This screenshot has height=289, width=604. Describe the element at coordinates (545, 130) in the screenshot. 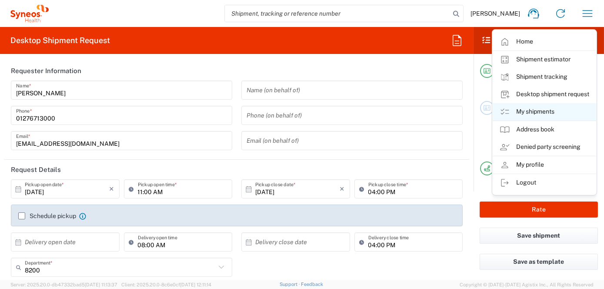

I see `a: Address book` at that location.